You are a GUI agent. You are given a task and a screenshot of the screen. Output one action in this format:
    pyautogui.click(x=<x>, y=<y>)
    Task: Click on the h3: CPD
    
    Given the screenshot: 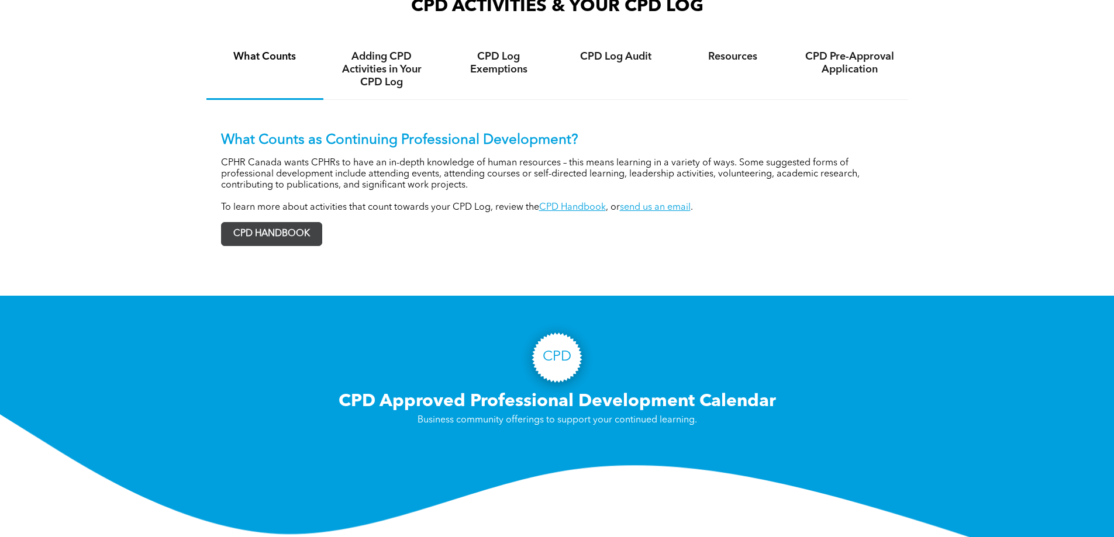 What is the action you would take?
    pyautogui.click(x=557, y=357)
    